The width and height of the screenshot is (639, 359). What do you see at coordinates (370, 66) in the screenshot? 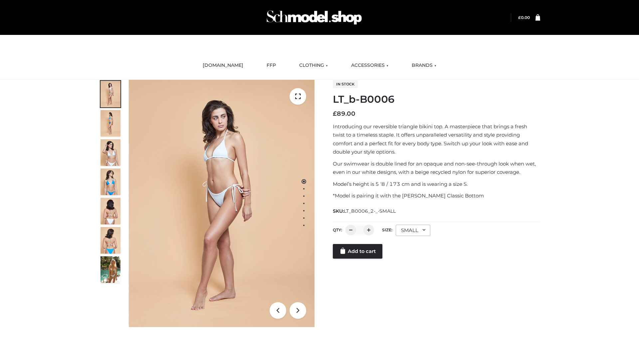
I see `a: ACCESSORIES` at bounding box center [370, 66].